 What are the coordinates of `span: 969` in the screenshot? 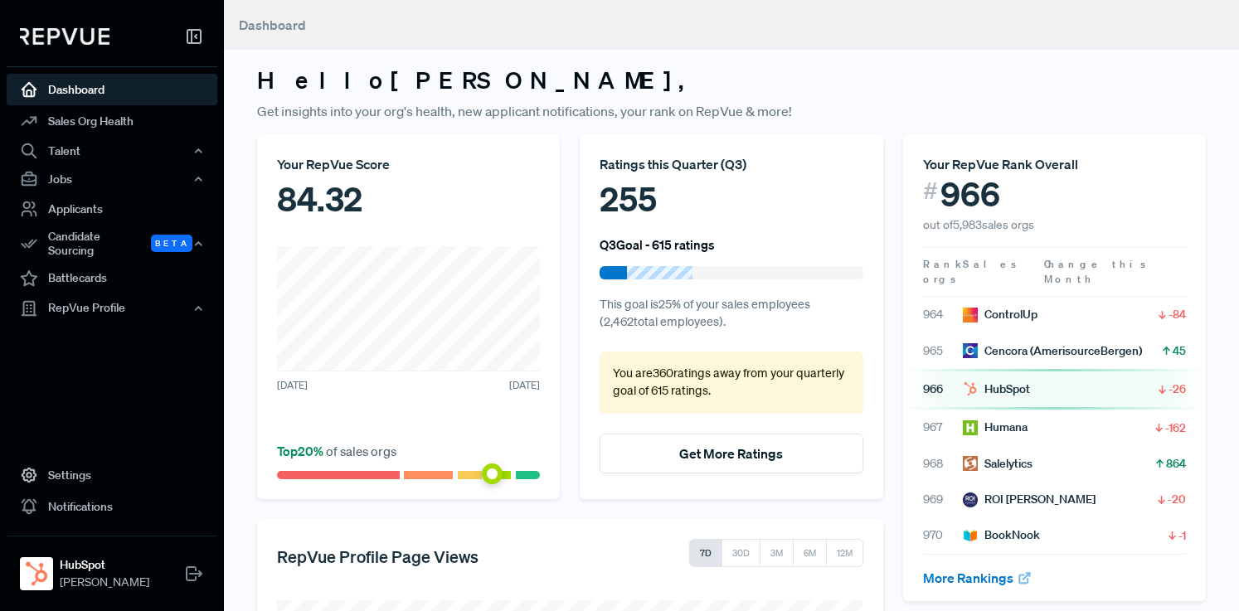 It's located at (943, 499).